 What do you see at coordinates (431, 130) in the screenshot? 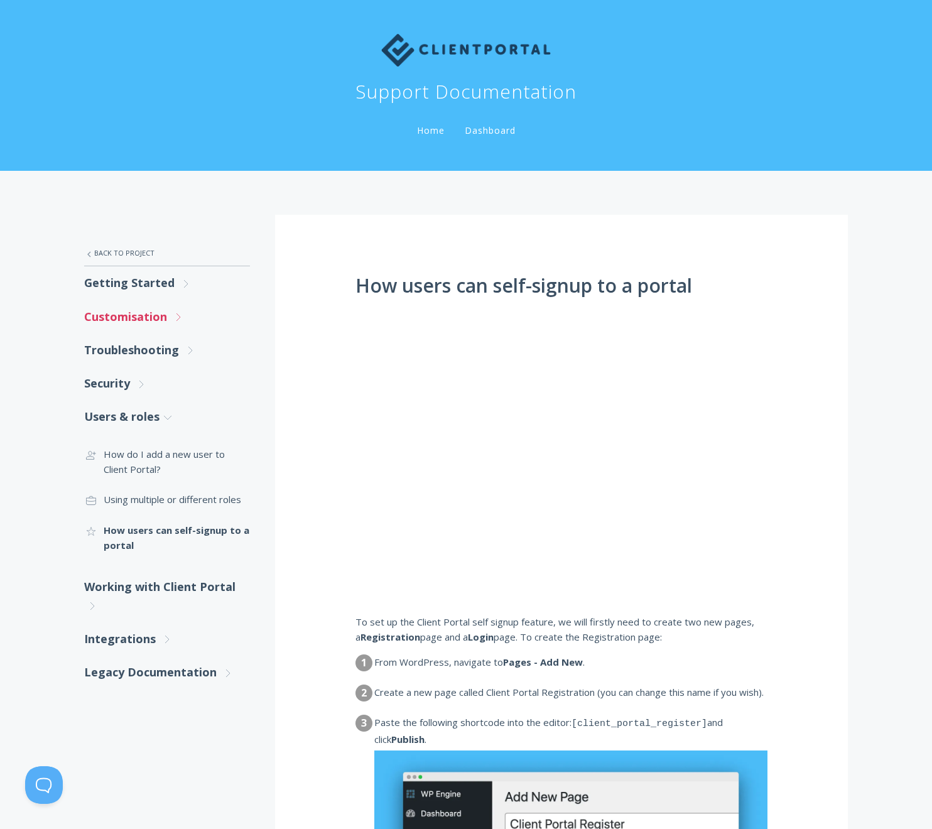
I see `a: Home` at bounding box center [431, 130].